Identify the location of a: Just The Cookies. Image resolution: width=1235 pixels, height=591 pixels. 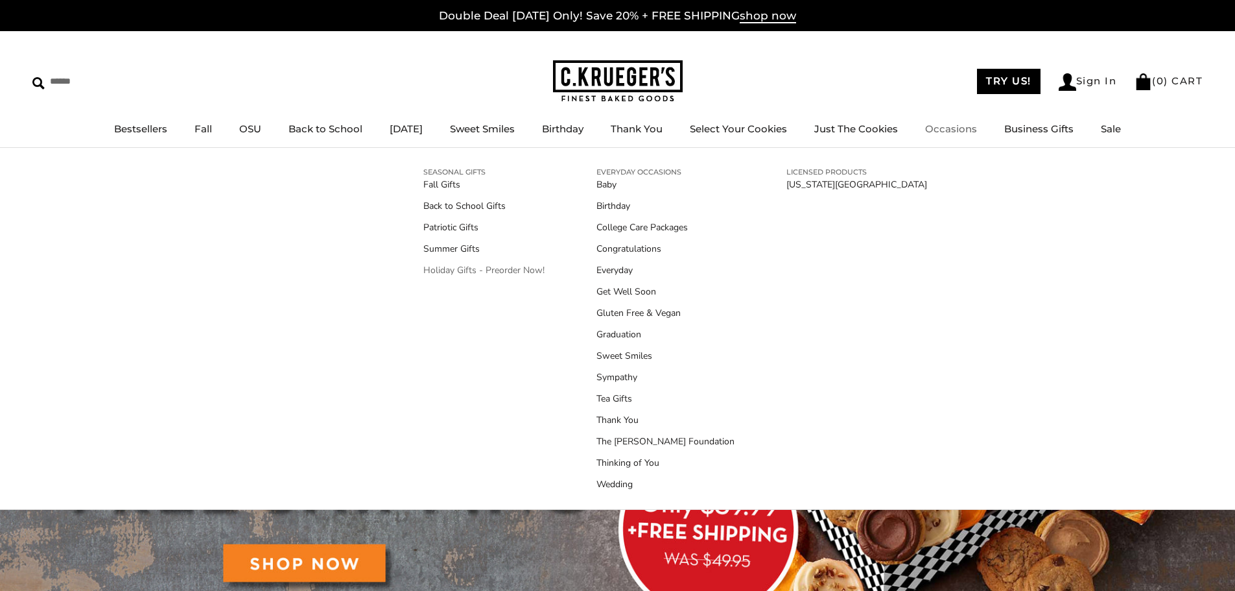
(856, 128).